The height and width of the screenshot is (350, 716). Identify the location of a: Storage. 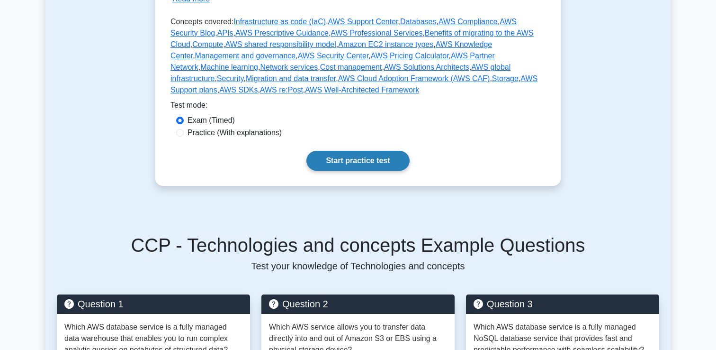
(505, 78).